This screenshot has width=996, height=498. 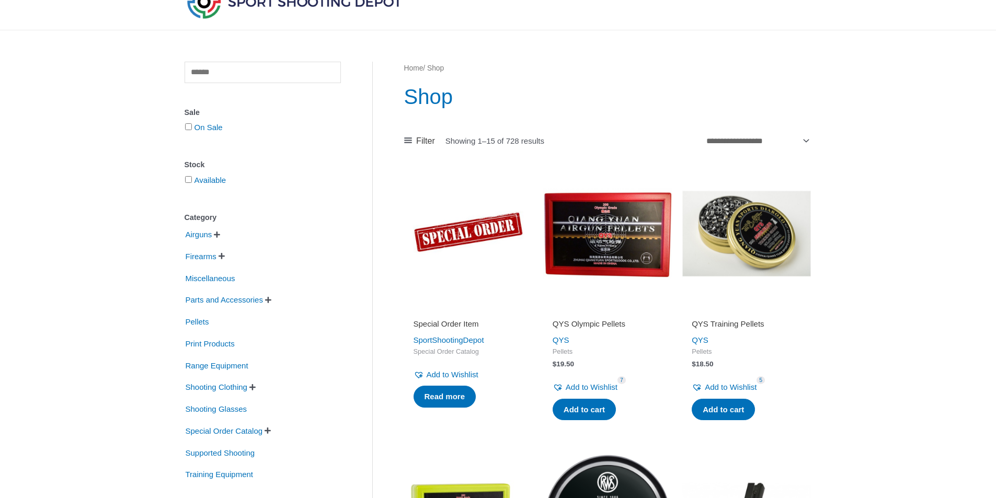 I want to click on span: Firearms, so click(x=201, y=257).